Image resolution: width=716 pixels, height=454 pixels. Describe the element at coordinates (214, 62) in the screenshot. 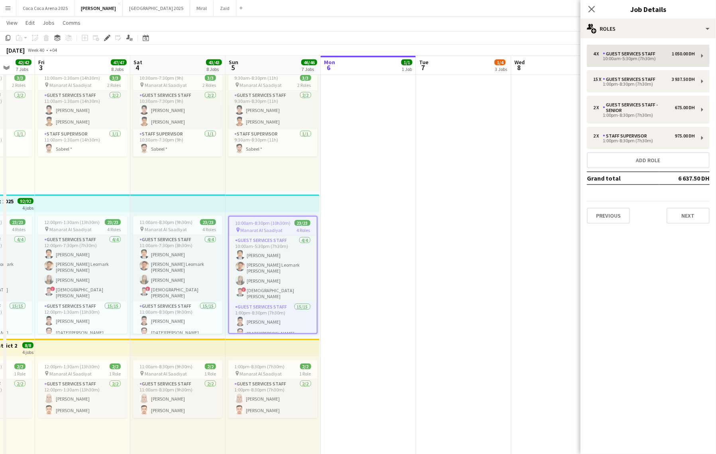

I see `span: 43/43` at that location.